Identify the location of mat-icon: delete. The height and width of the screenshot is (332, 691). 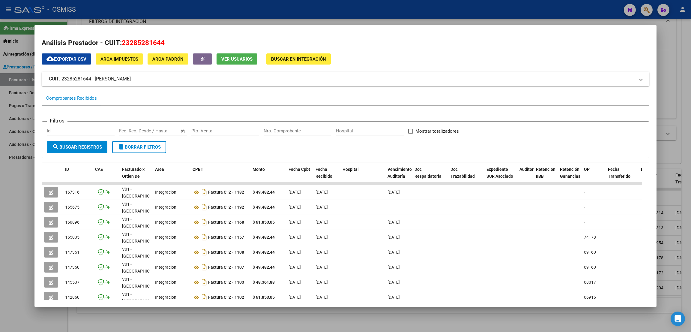
(121, 147).